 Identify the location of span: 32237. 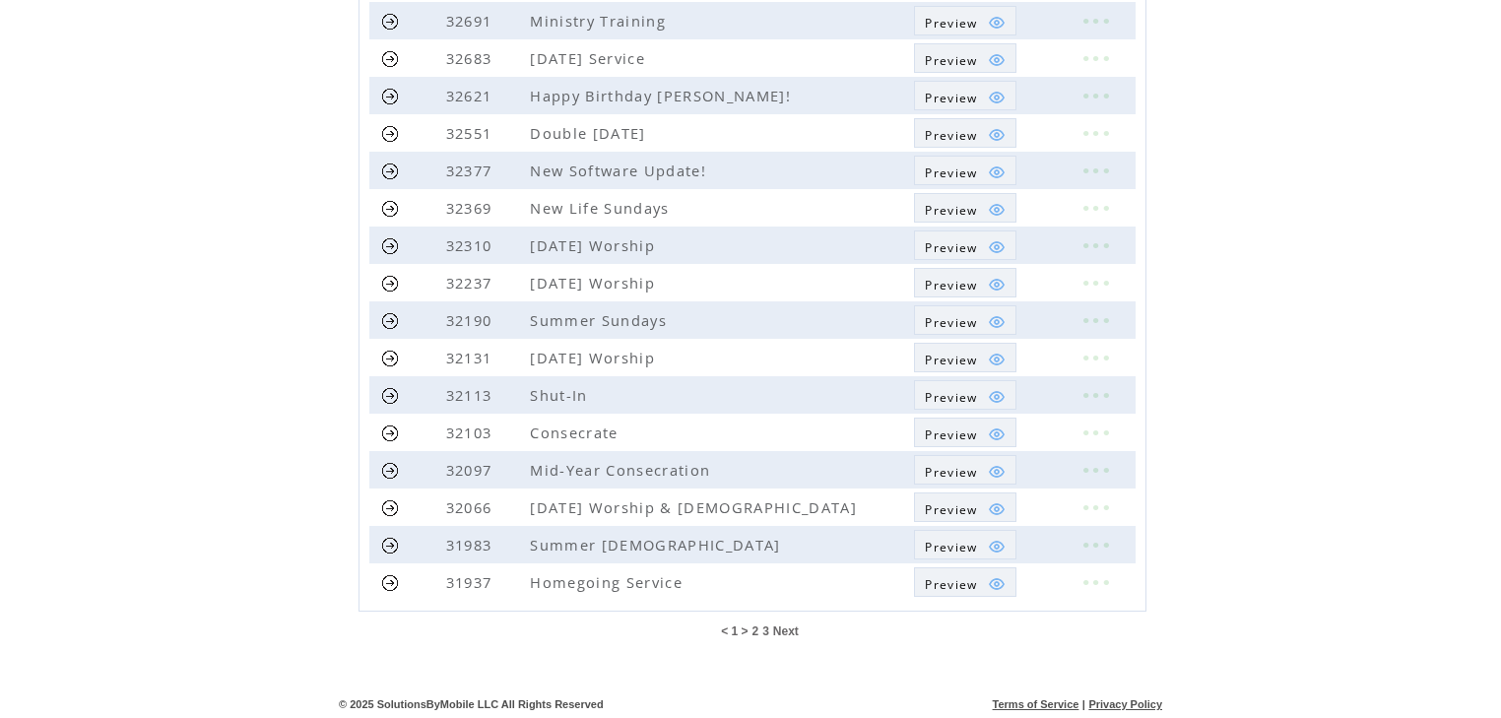
(472, 283).